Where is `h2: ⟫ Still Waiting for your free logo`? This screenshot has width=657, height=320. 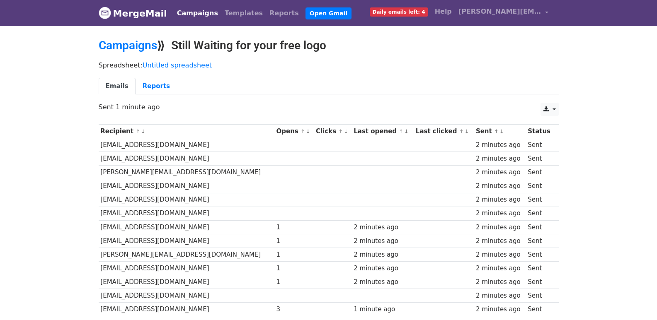 h2: ⟫ Still Waiting for your free logo is located at coordinates (329, 46).